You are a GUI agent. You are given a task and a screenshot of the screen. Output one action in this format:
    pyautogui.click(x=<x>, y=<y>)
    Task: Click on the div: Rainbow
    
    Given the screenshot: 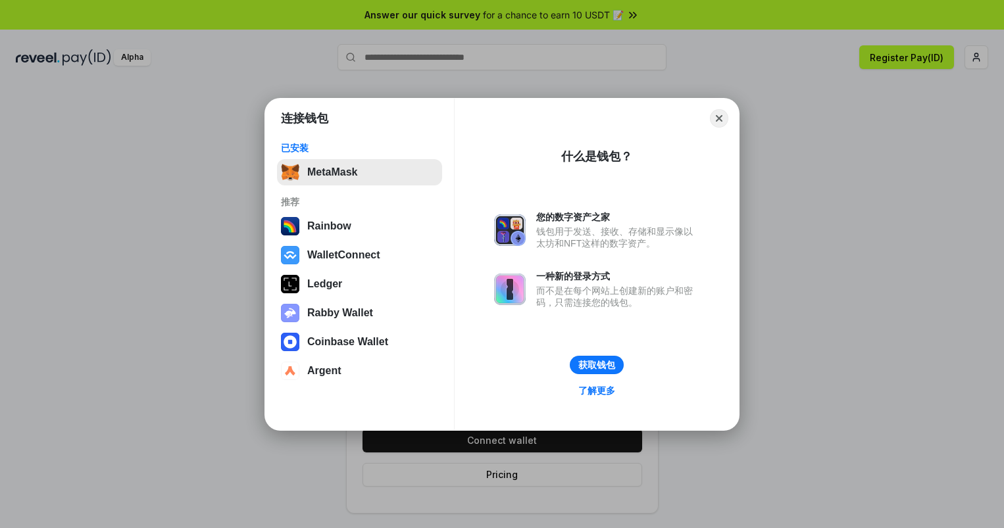 What is the action you would take?
    pyautogui.click(x=329, y=226)
    